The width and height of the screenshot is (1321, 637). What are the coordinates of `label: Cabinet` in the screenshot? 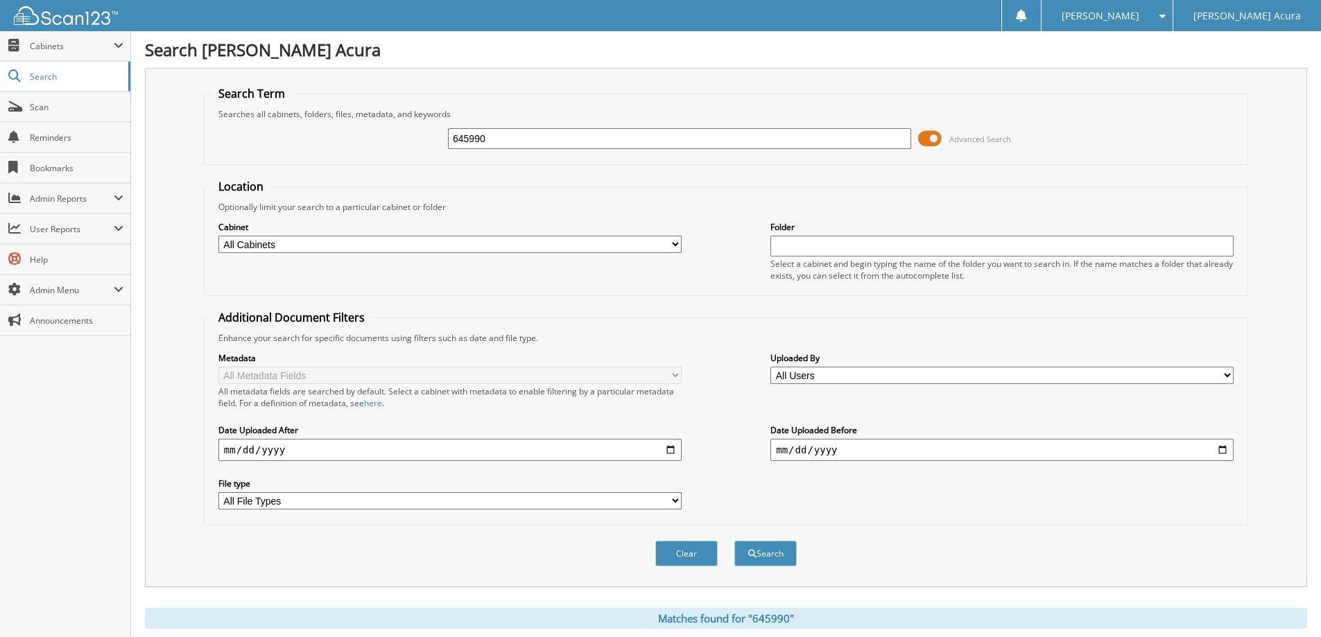 It's located at (450, 227).